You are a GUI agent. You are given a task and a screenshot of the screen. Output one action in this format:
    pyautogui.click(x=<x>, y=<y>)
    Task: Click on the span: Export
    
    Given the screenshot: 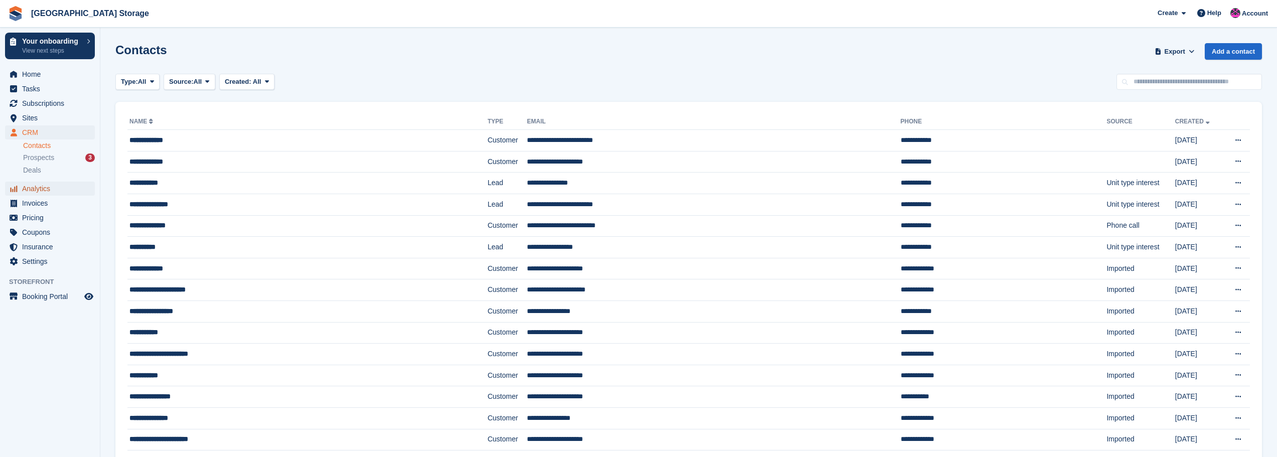 What is the action you would take?
    pyautogui.click(x=1175, y=52)
    